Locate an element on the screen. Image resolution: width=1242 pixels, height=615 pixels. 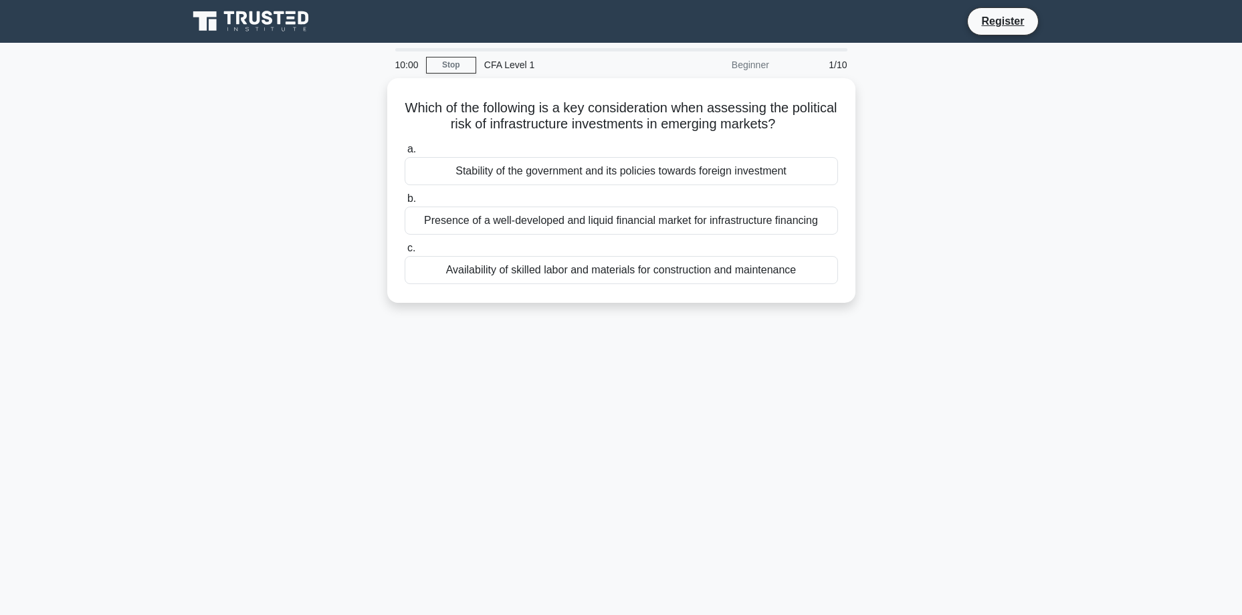
div: Availability of skilled labor and materials for construction and maintenance is located at coordinates (621, 270).